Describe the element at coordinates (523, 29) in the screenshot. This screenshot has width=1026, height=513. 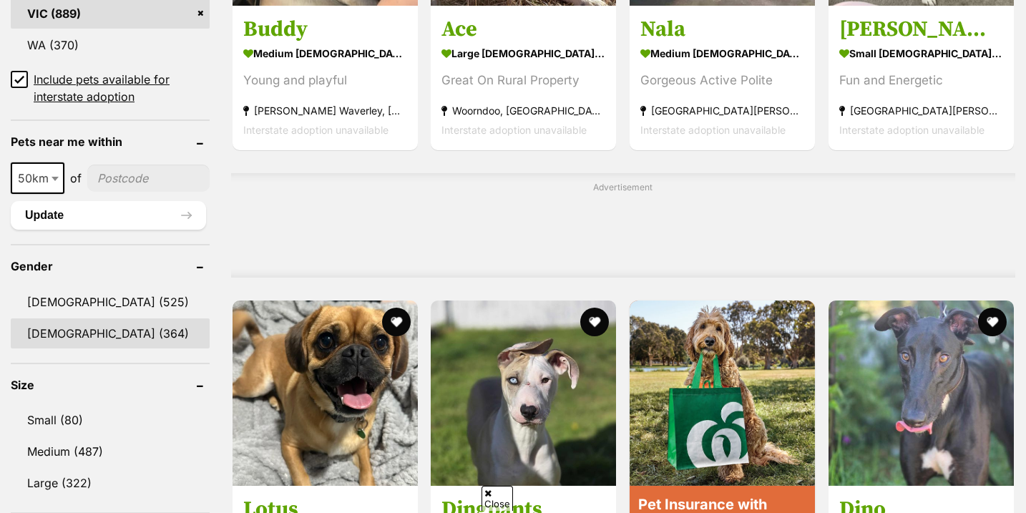
I see `h3: Ace` at that location.